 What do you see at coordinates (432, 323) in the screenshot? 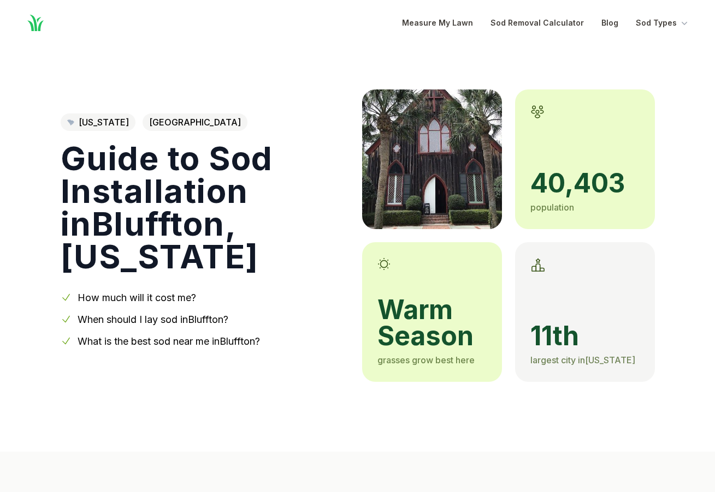
I see `span: warm season` at bounding box center [432, 323].